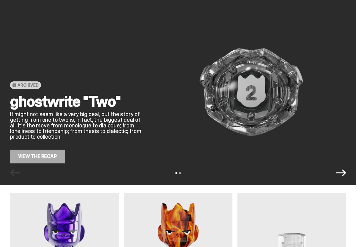 The image size is (361, 247). Describe the element at coordinates (251, 92) in the screenshot. I see `img: ghostwrite "Two"` at that location.